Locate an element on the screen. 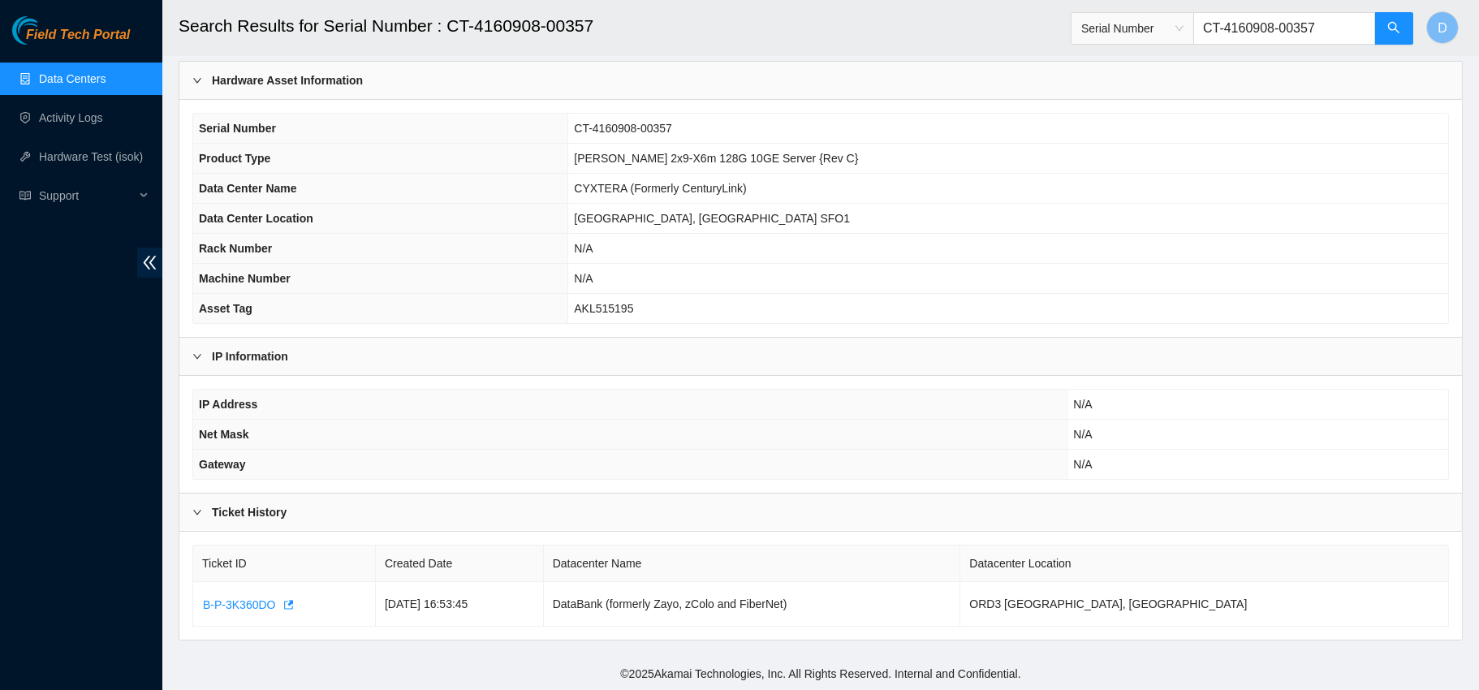 The width and height of the screenshot is (1479, 690). span: double-left is located at coordinates (149, 262).